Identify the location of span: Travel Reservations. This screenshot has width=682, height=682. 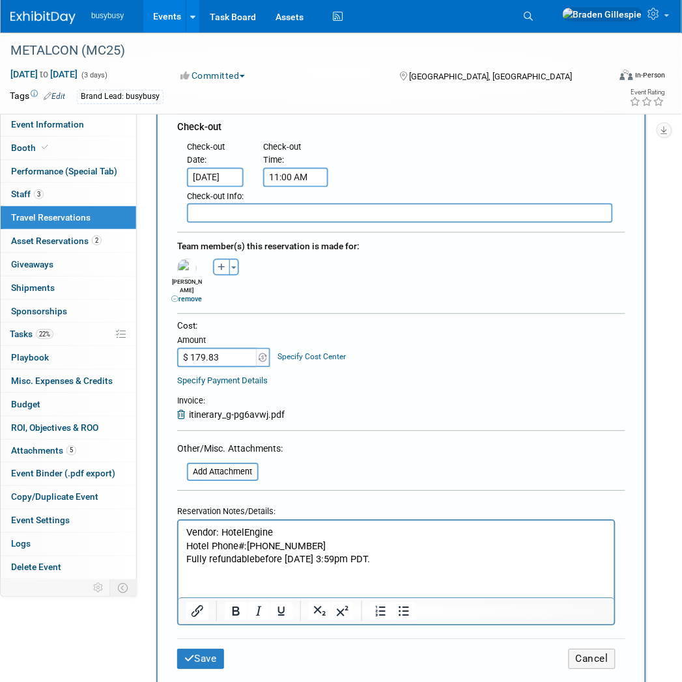
(51, 217).